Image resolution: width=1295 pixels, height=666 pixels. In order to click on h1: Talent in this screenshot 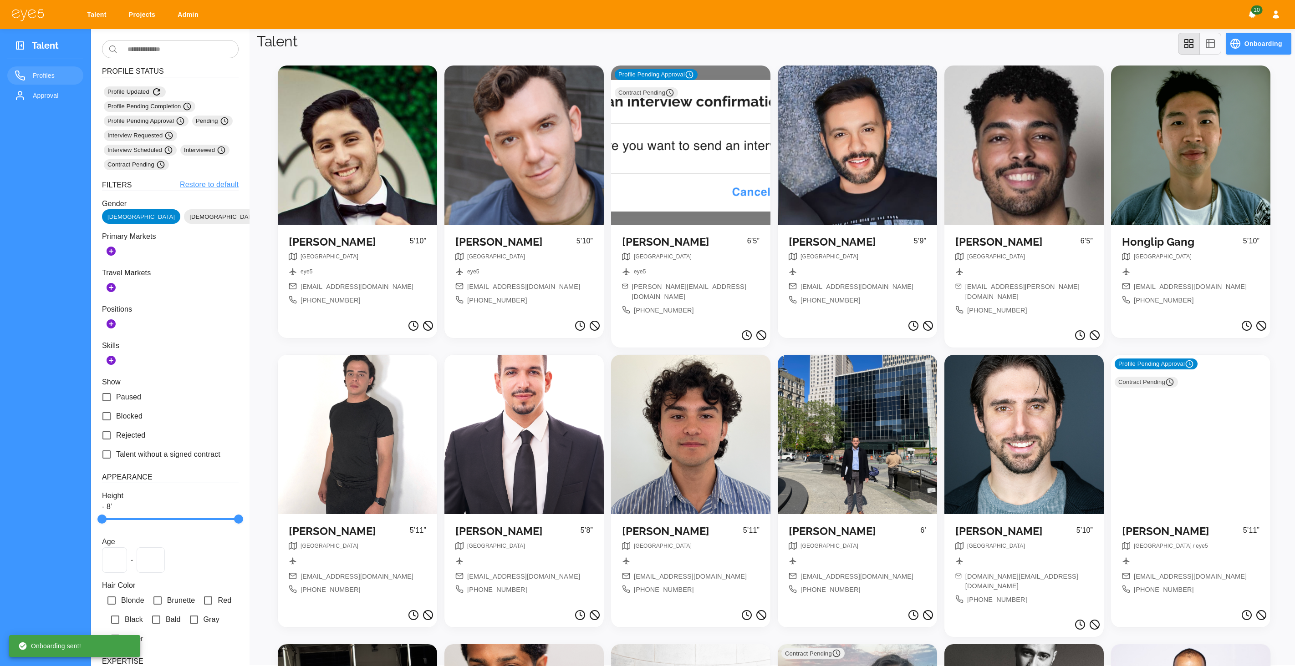, I will do `click(277, 41)`.